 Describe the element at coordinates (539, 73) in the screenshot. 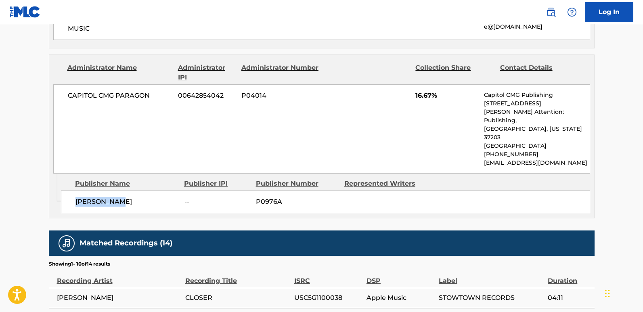

I see `div: Contact Details` at that location.